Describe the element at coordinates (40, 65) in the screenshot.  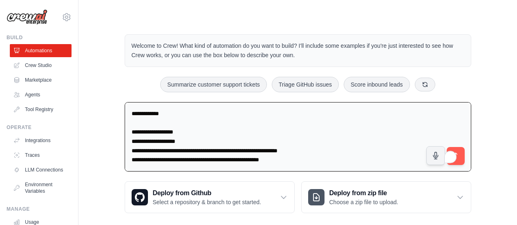
I see `a: Crew Studio` at that location.